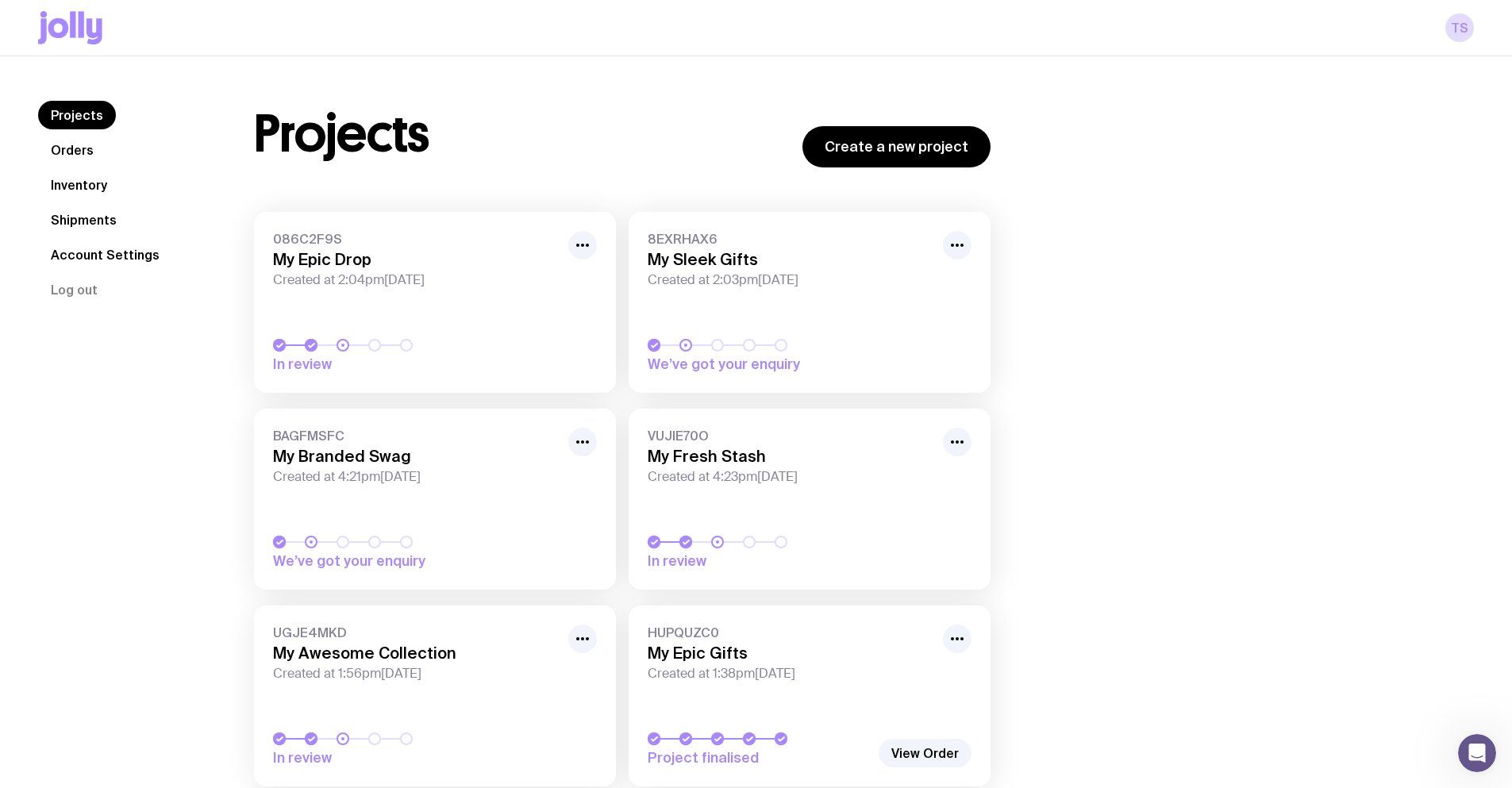  I want to click on a: Account Settings, so click(104, 255).